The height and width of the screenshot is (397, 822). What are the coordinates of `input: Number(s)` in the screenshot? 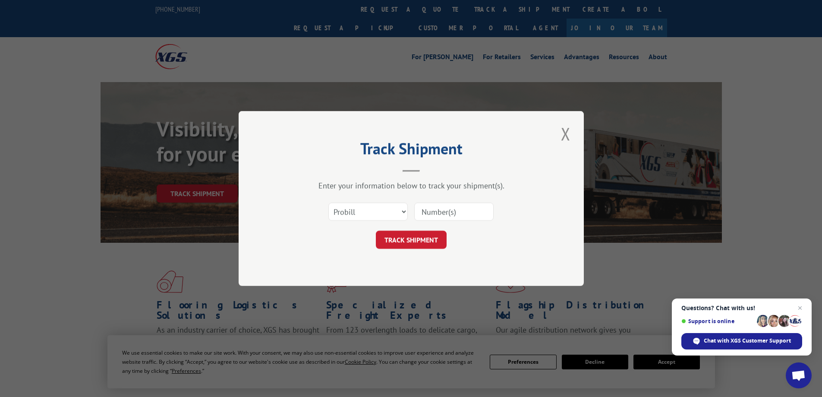 It's located at (454, 211).